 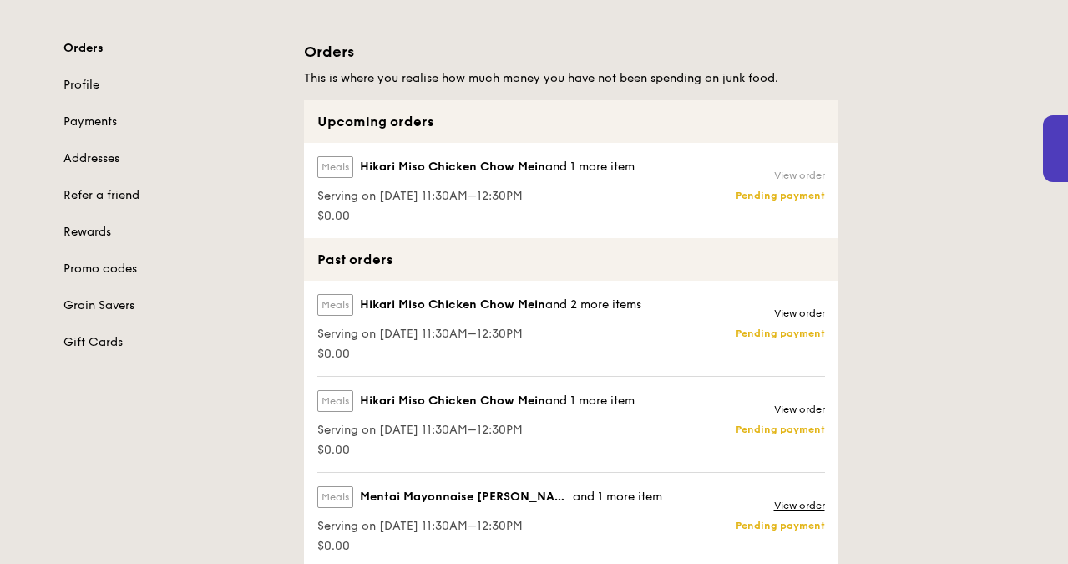 What do you see at coordinates (593, 304) in the screenshot?
I see `span: and 2 more items` at bounding box center [593, 304].